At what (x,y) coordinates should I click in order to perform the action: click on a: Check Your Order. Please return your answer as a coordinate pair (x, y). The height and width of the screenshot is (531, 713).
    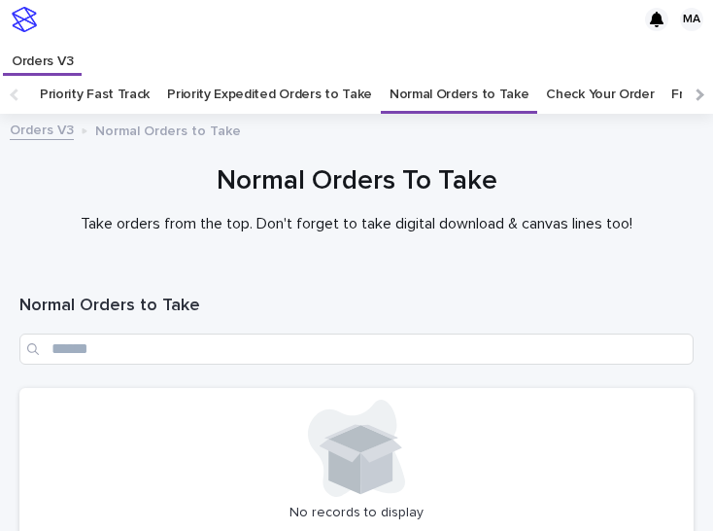
    Looking at the image, I should click on (600, 94).